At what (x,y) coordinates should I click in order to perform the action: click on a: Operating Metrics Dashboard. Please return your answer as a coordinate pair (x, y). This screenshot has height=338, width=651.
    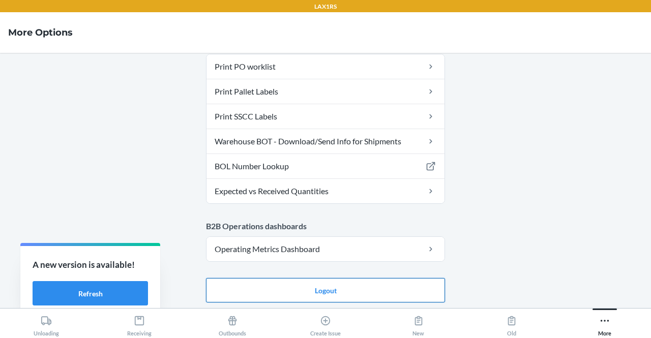
    Looking at the image, I should click on (326, 249).